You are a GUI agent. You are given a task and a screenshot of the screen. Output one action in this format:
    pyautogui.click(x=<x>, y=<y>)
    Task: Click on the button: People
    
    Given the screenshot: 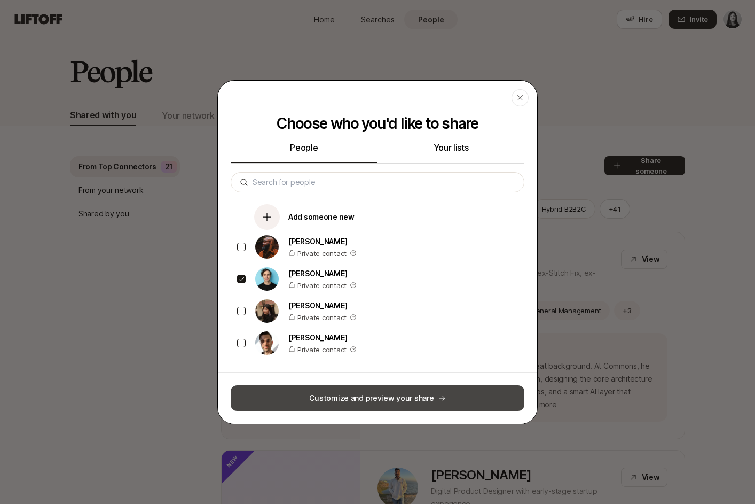 What is the action you would take?
    pyautogui.click(x=304, y=152)
    